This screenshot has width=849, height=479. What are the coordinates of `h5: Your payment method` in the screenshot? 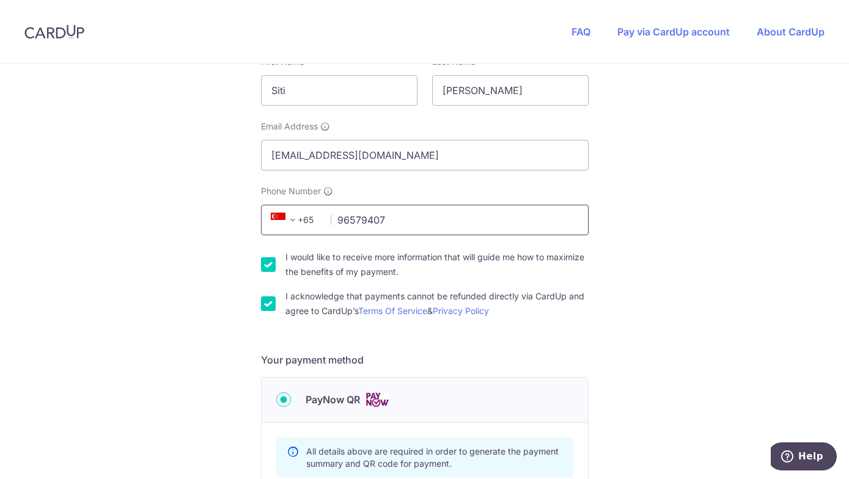 It's located at (425, 360).